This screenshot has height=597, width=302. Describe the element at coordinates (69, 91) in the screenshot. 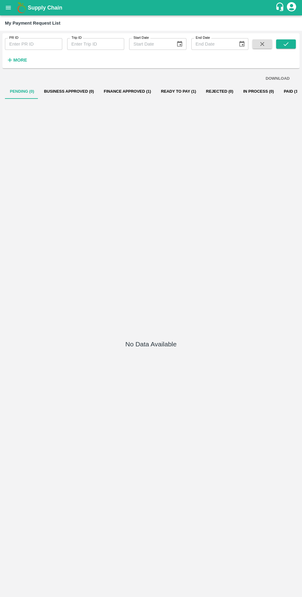

I see `button: Business Approved (0)` at that location.